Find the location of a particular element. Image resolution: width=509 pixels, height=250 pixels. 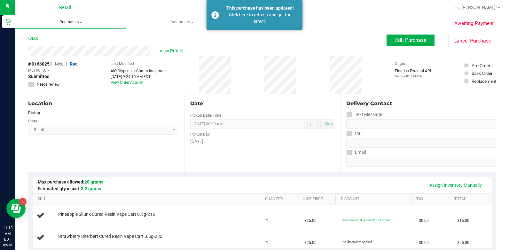

a: Unit Price is located at coordinates (318, 199).